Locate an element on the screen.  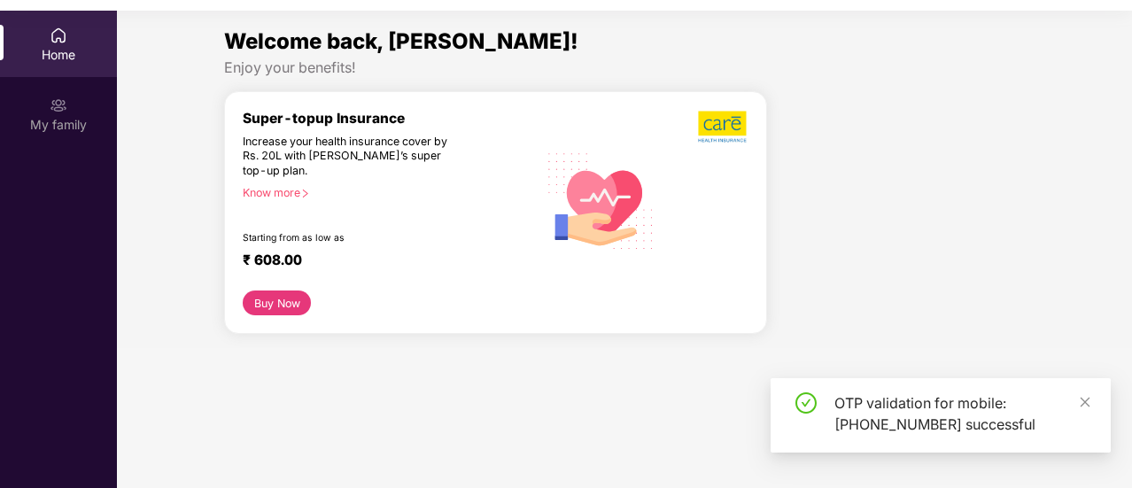
button: Buy Now is located at coordinates (276, 303).